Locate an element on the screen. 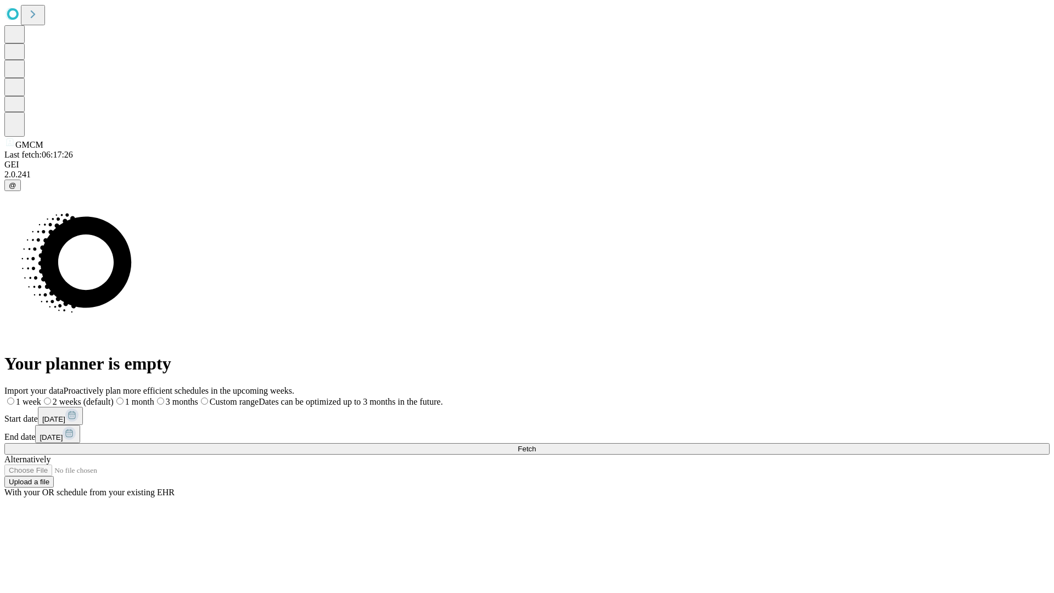 The image size is (1054, 593). input: Custom rangeDates can be optimized up to 3 months in the future. is located at coordinates (204, 401).